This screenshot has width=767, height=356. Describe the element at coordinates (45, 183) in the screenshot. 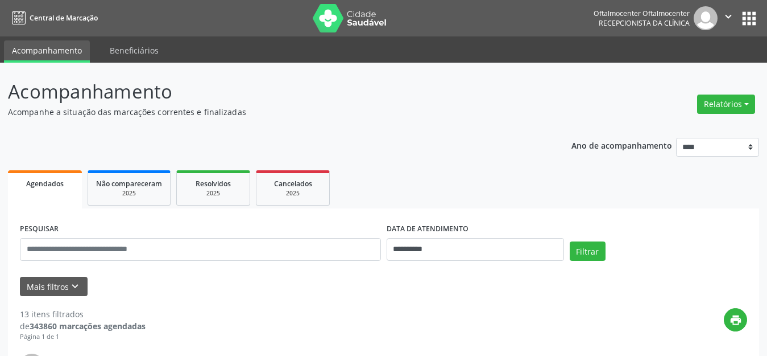

I see `span: Agendados` at that location.